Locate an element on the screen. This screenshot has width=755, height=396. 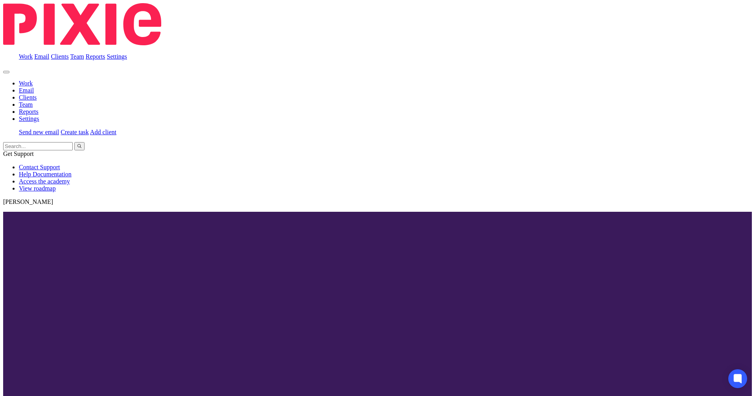
span: View roadmap is located at coordinates (37, 188).